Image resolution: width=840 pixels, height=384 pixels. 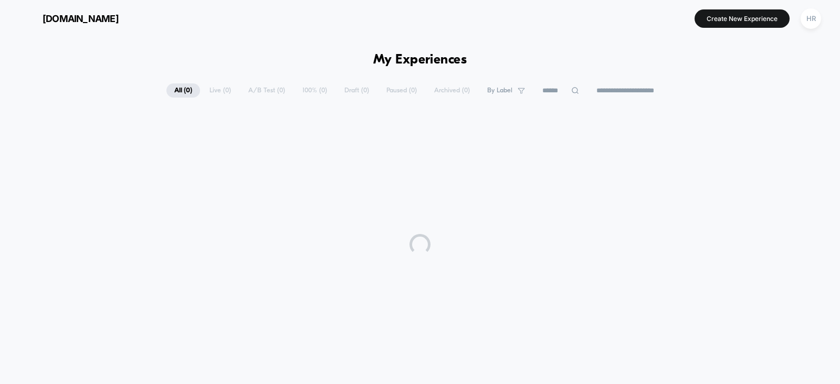 What do you see at coordinates (500, 90) in the screenshot?
I see `span: By Label` at bounding box center [500, 90].